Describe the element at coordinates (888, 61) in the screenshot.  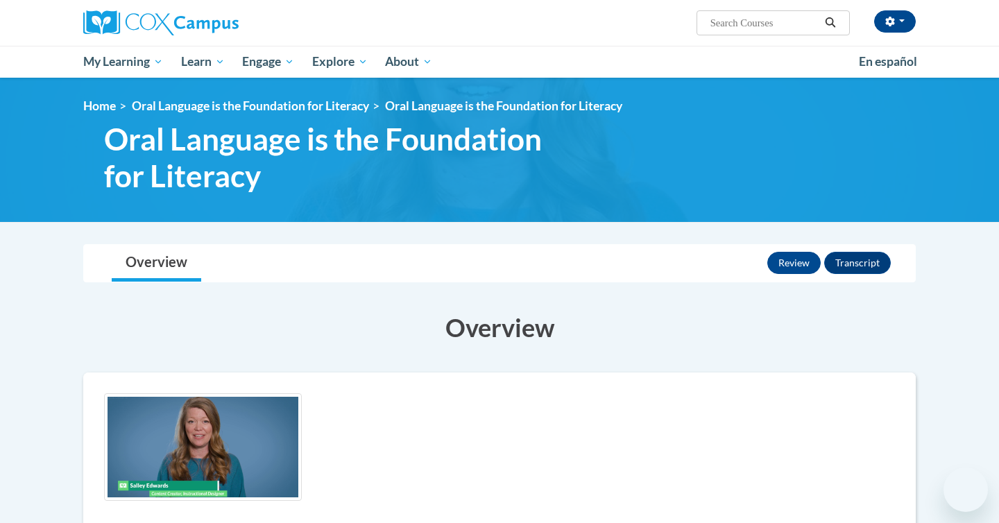
I see `span: En español` at that location.